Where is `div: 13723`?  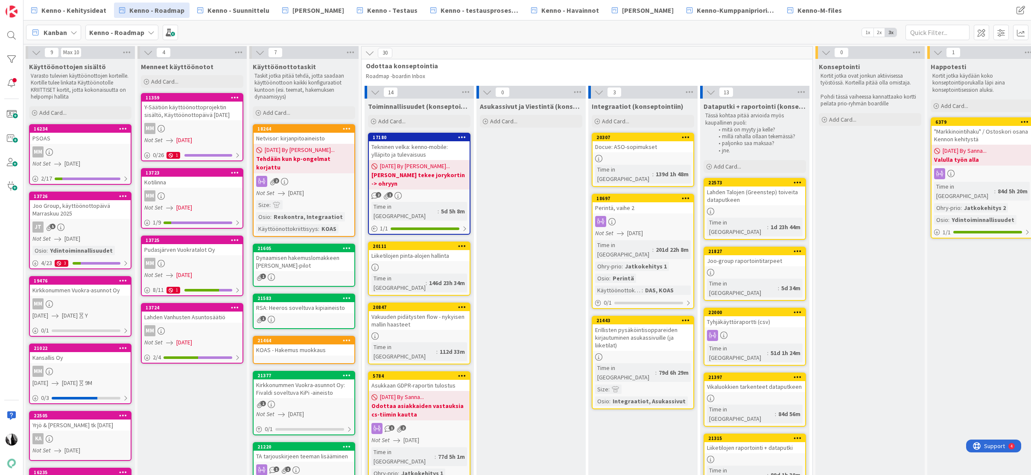 div: 13723 is located at coordinates (192, 173).